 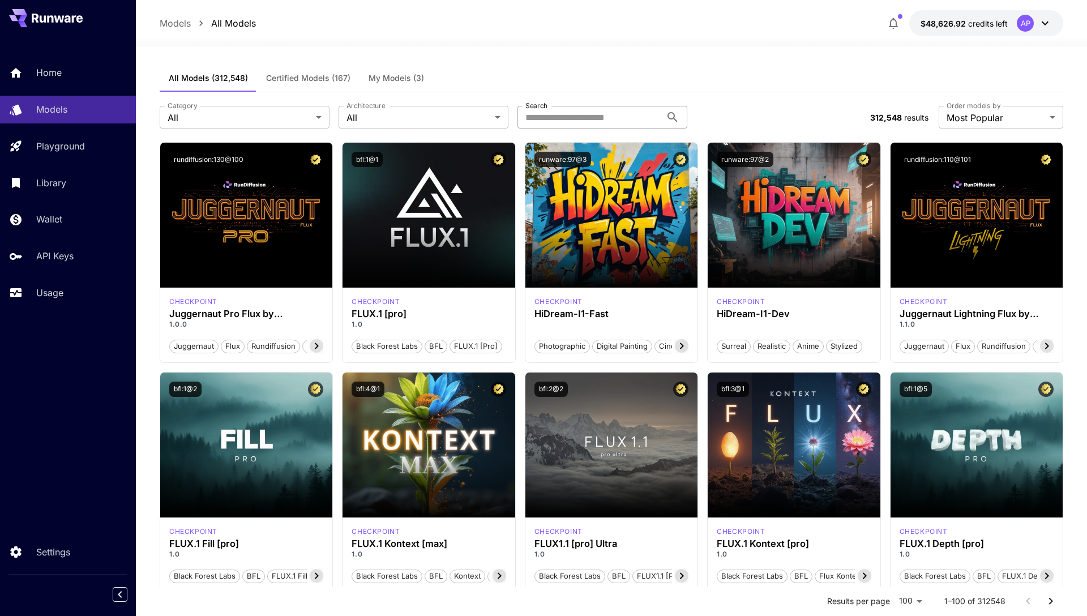 What do you see at coordinates (246, 544) in the screenshot?
I see `h3: FLUX.1 Fill [pro]` at bounding box center [246, 544].